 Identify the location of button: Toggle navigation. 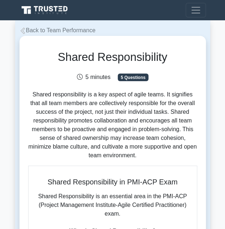
(196, 10).